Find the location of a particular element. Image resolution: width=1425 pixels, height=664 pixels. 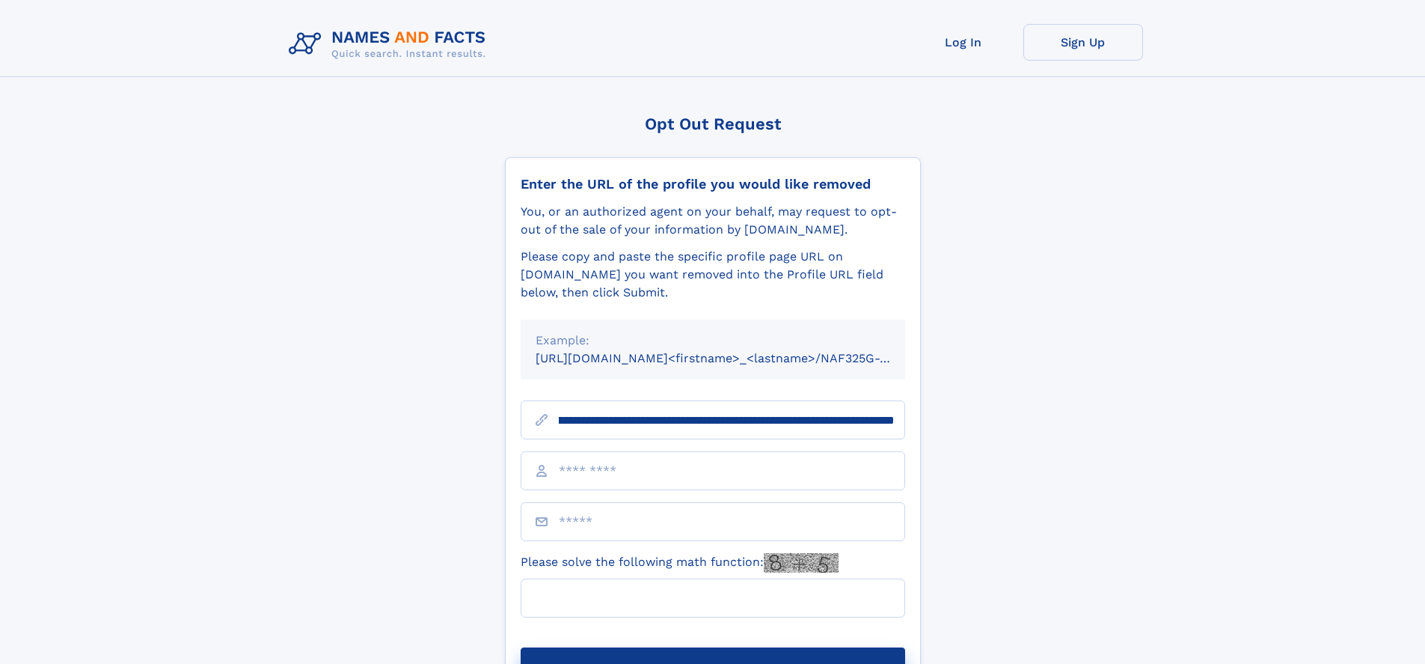

div: Example: is located at coordinates (713, 340).